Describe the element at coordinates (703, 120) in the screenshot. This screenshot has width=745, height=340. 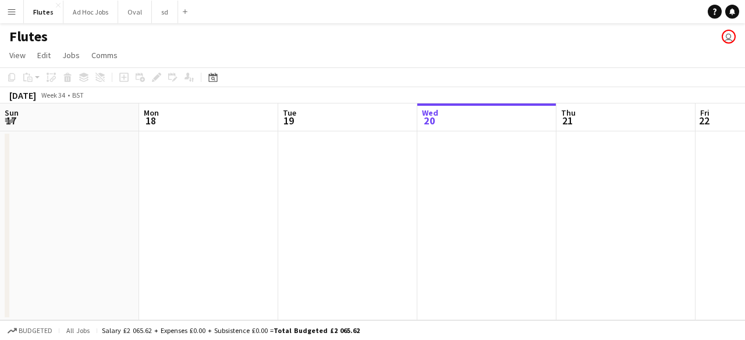
I see `span: 22` at that location.